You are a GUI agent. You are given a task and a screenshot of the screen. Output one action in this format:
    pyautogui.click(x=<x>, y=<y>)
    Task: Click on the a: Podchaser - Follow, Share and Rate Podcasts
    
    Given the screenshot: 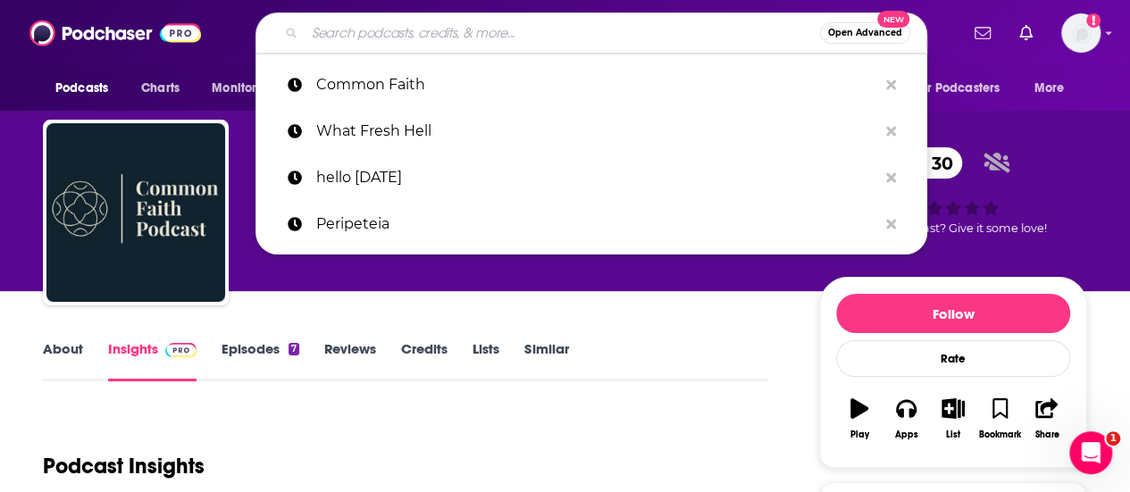 What is the action you would take?
    pyautogui.click(x=115, y=33)
    